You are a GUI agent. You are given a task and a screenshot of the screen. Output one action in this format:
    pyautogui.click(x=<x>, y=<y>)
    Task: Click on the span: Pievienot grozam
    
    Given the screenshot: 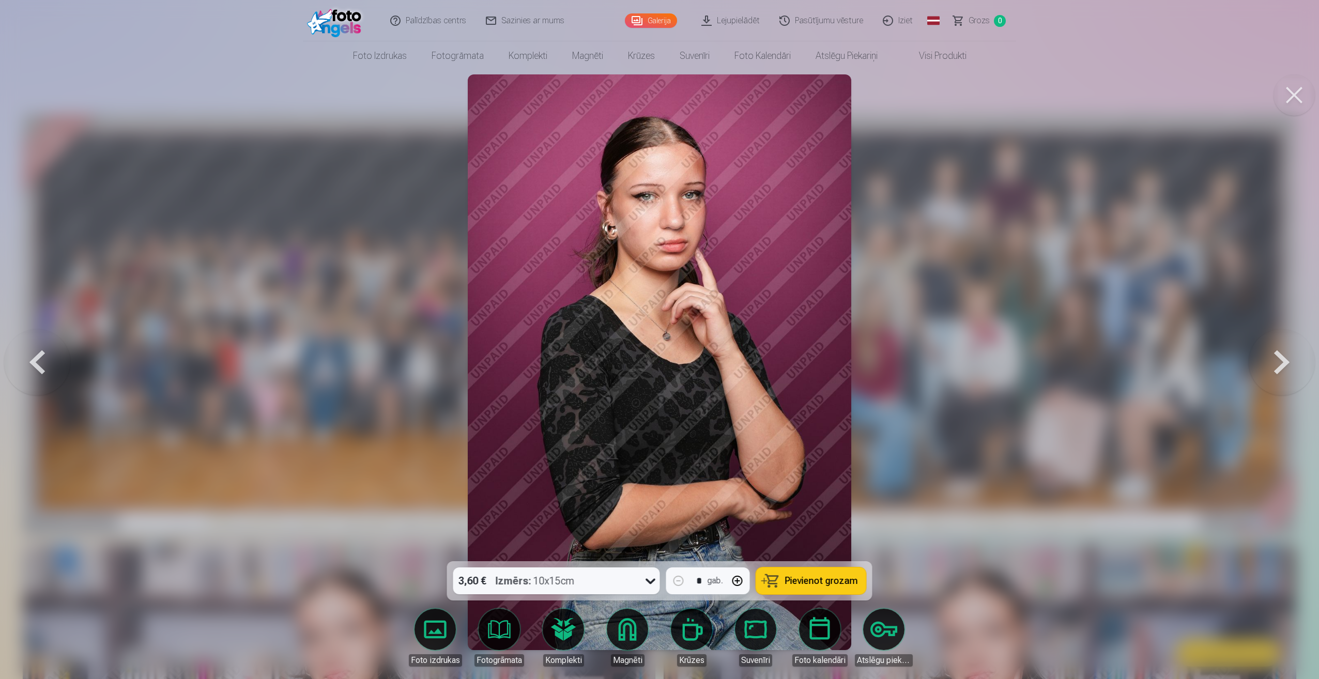 What is the action you would take?
    pyautogui.click(x=821, y=581)
    